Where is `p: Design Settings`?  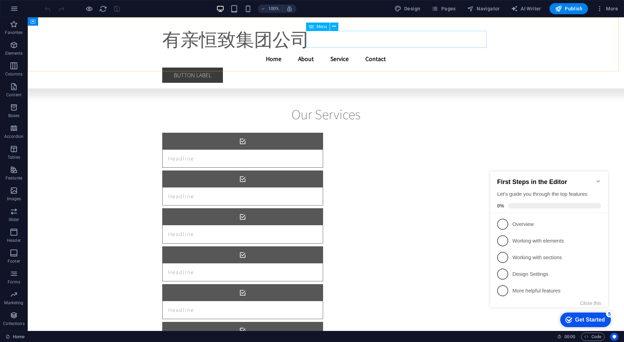 p: Design Settings is located at coordinates (67, 113).